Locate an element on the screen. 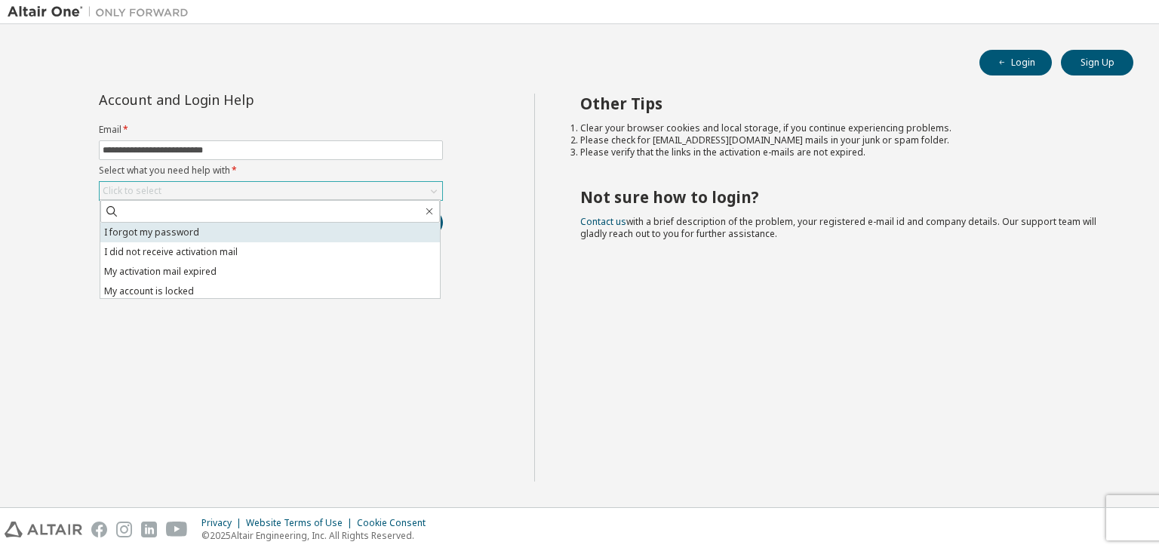 Image resolution: width=1159 pixels, height=551 pixels. span: with a brief description of the problem, your registered e-mail id and company details. Our suppo... is located at coordinates (838, 227).